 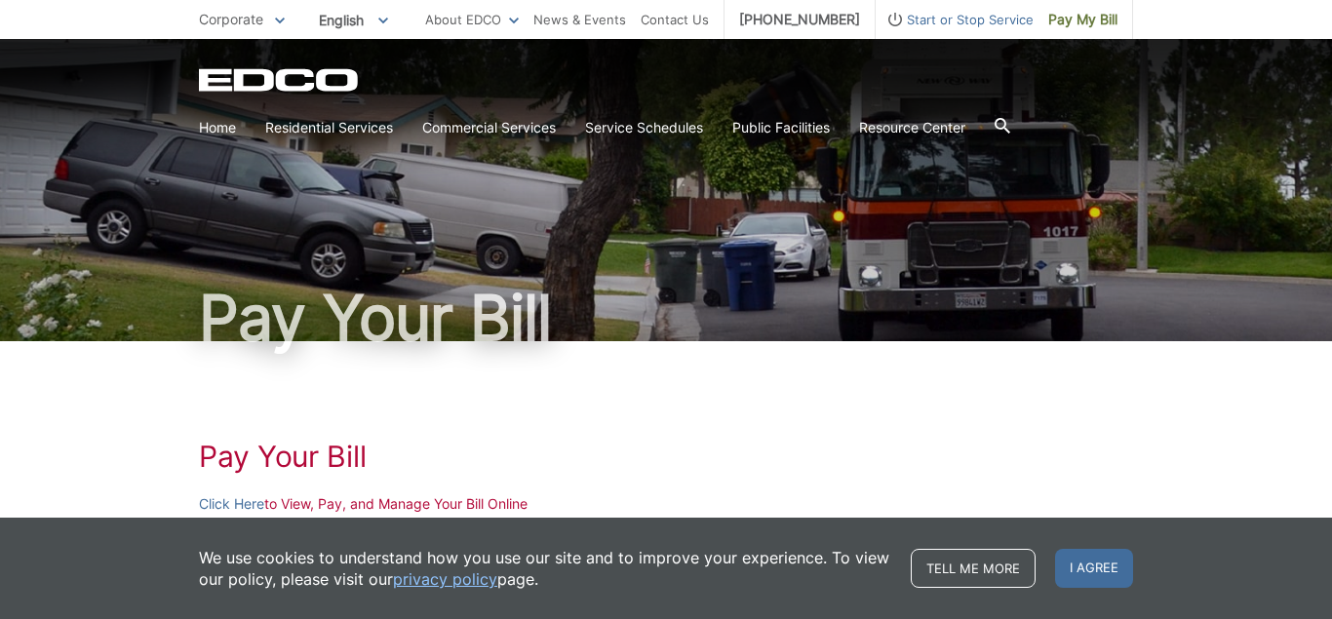 What do you see at coordinates (781, 128) in the screenshot?
I see `a: Public Facilities` at bounding box center [781, 128].